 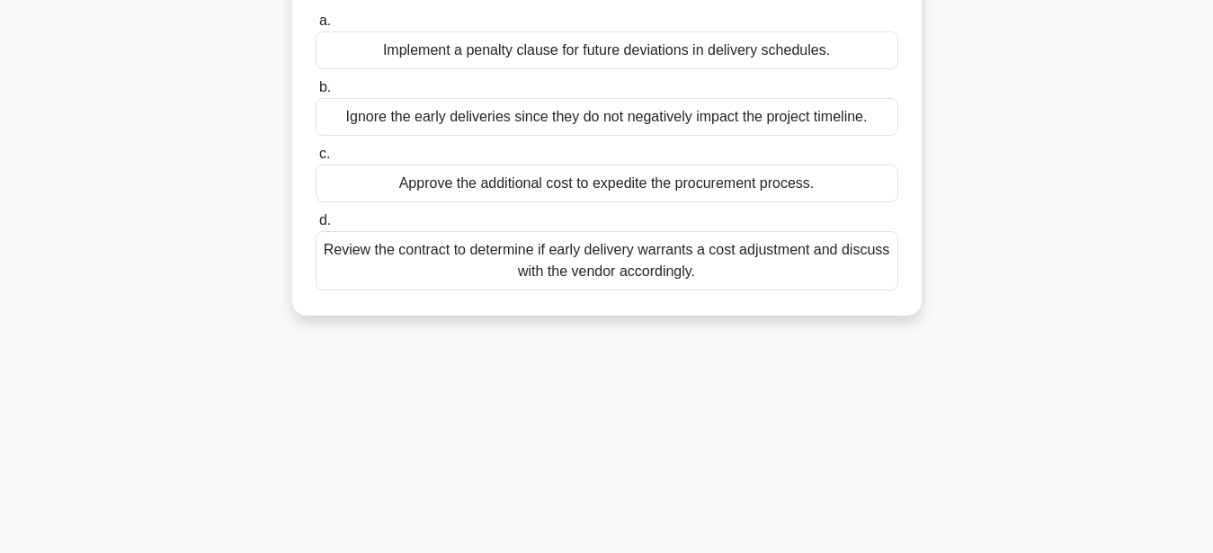 I want to click on div: Implement a penalty clause for future deviations in delivery schedules., so click(x=607, y=50).